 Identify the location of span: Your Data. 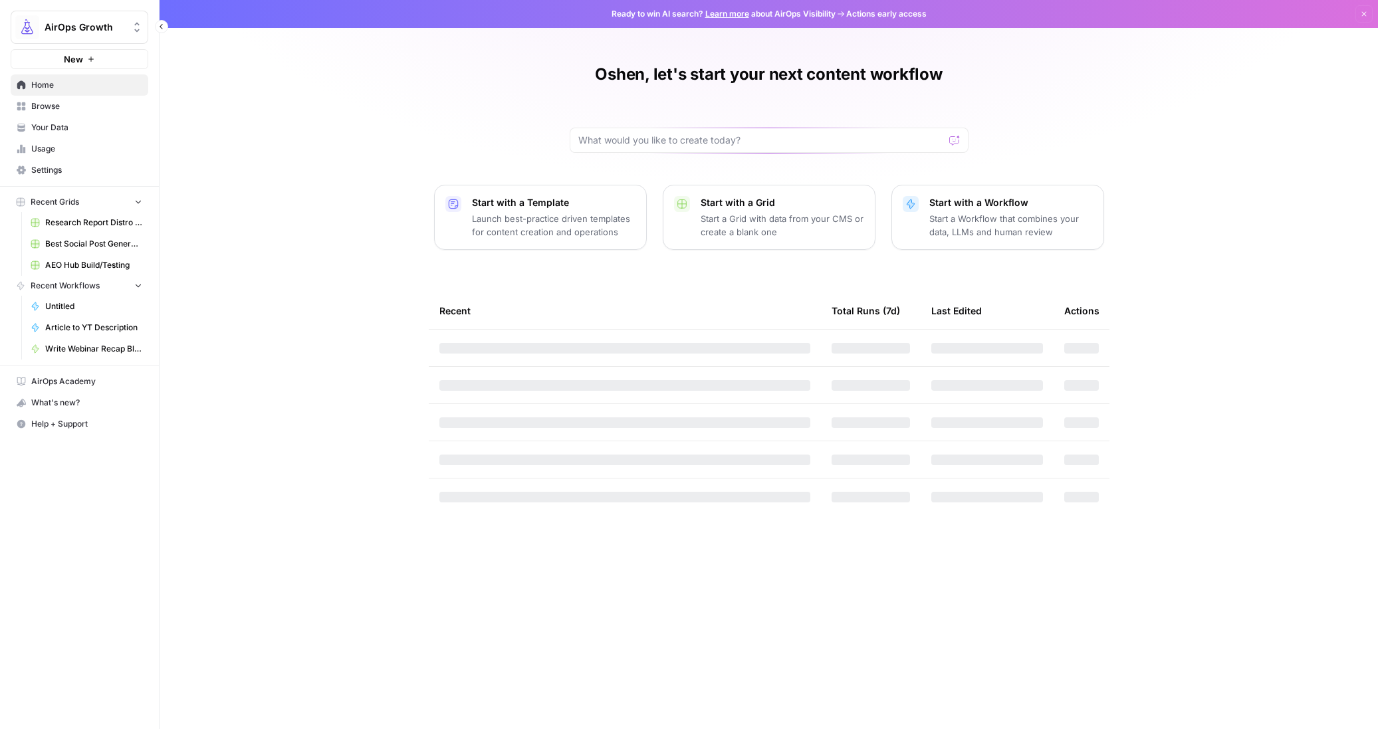
(86, 128).